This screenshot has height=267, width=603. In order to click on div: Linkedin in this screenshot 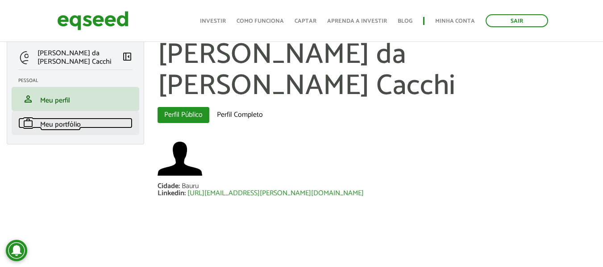, I will do `click(172, 194)`.